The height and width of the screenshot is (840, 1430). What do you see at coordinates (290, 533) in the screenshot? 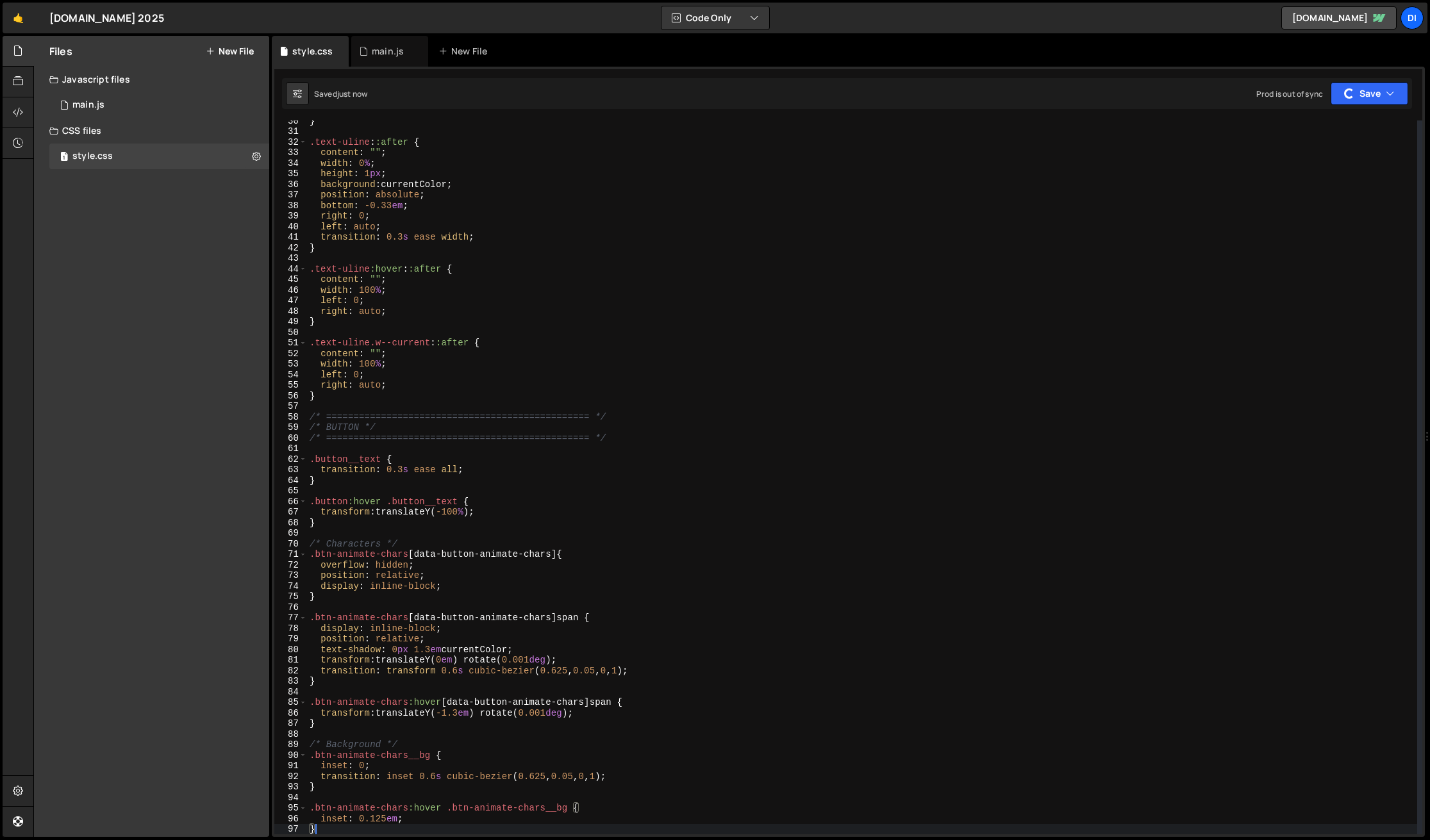
I see `div: 69` at bounding box center [290, 533].